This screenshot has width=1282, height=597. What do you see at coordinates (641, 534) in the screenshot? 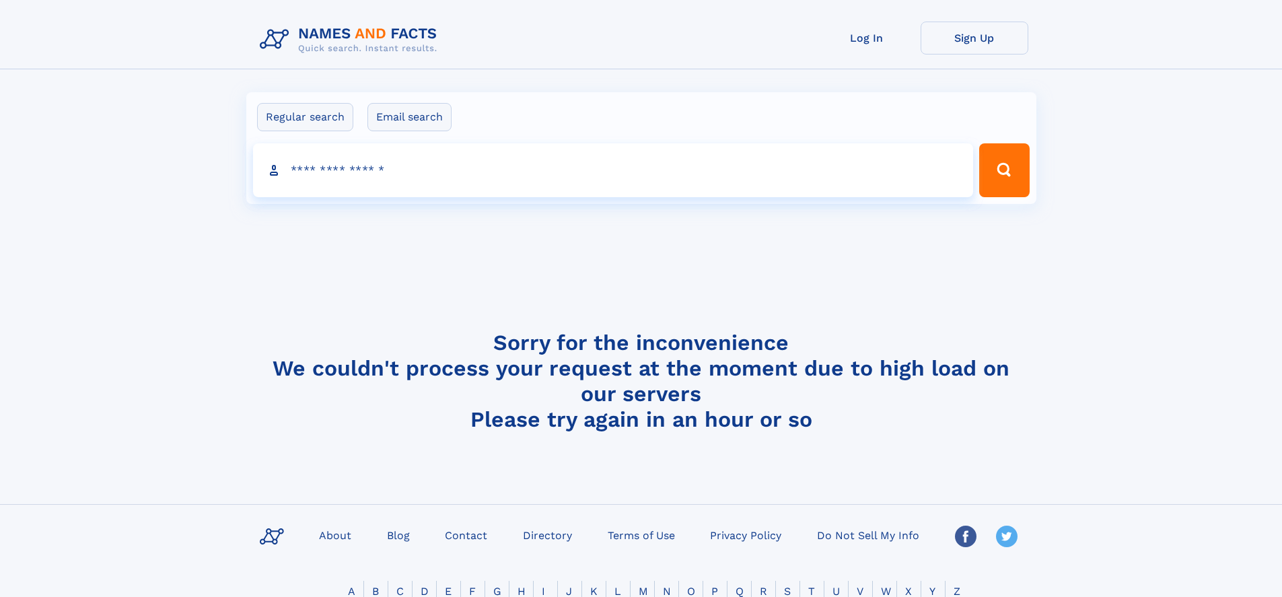
I see `a: Terms of Use` at bounding box center [641, 534].